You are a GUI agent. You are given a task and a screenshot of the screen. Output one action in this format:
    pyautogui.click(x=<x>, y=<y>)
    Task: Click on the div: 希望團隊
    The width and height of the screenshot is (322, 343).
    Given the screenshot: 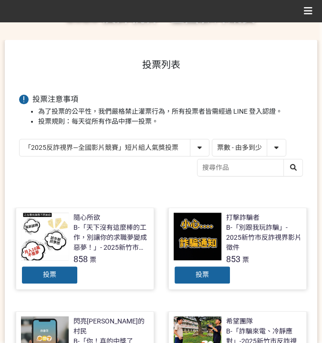 What is the action you would take?
    pyautogui.click(x=239, y=322)
    